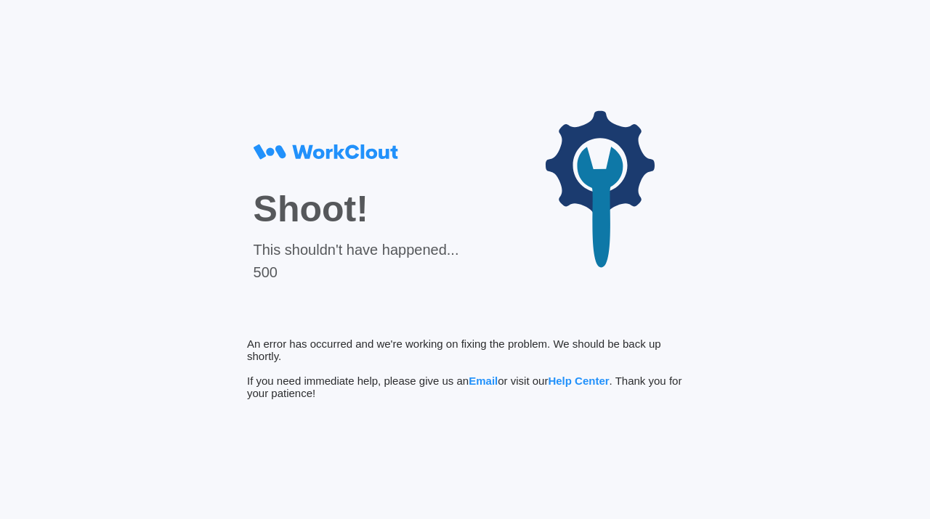 The height and width of the screenshot is (519, 930). Describe the element at coordinates (356, 250) in the screenshot. I see `div: This shouldn't have happened...` at that location.